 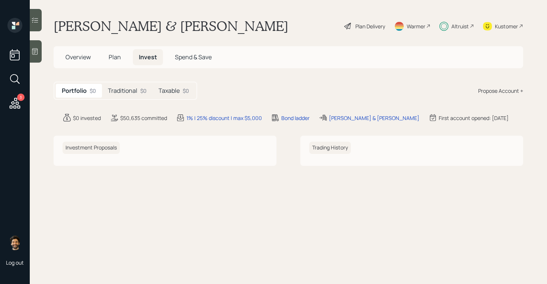 What do you see at coordinates (78, 57) in the screenshot?
I see `span: Overview` at bounding box center [78, 57].